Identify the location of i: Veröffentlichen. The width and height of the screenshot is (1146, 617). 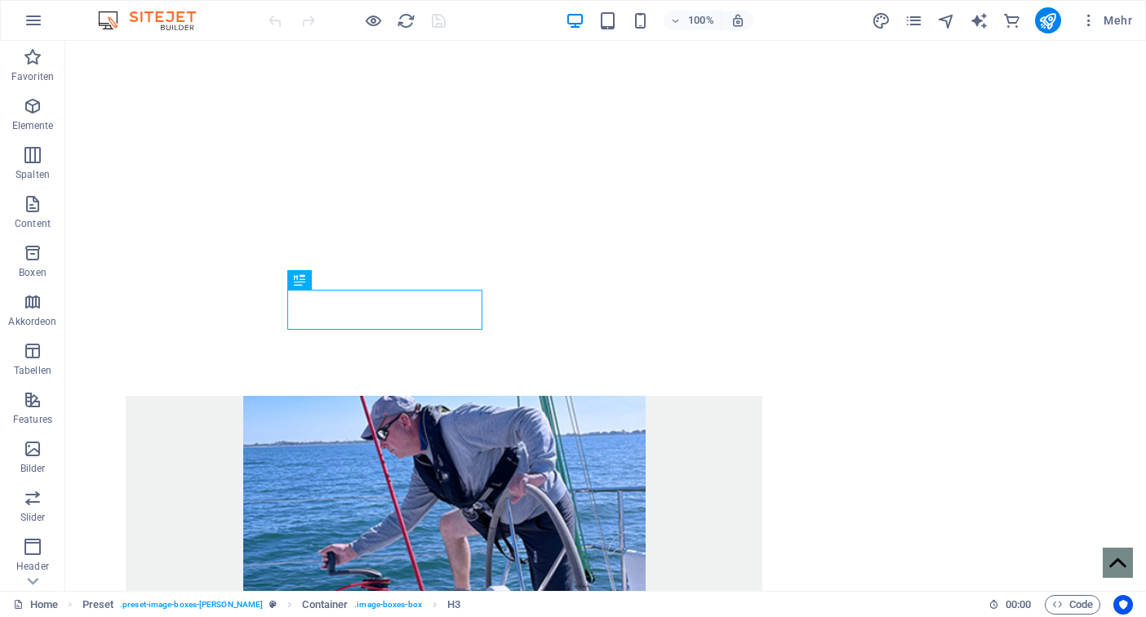
(1048, 20).